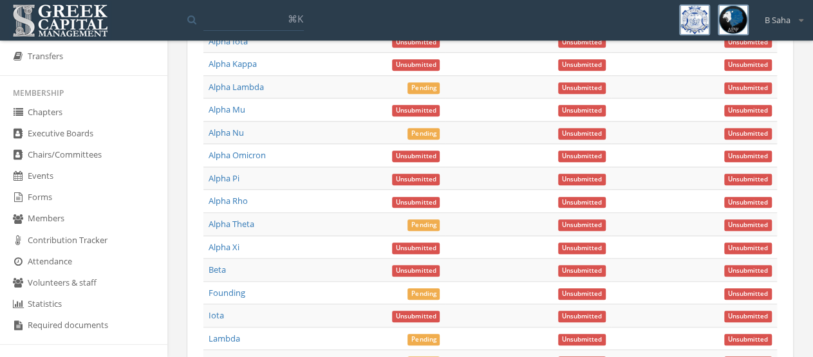 This screenshot has height=357, width=813. Describe the element at coordinates (236, 87) in the screenshot. I see `a: Alpha Lambda` at that location.